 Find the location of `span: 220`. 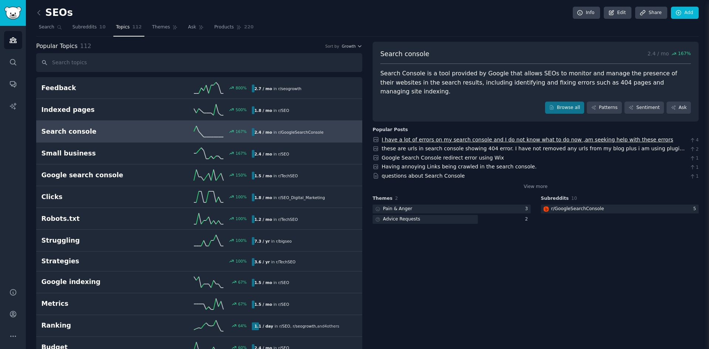

span: 220 is located at coordinates (249, 27).